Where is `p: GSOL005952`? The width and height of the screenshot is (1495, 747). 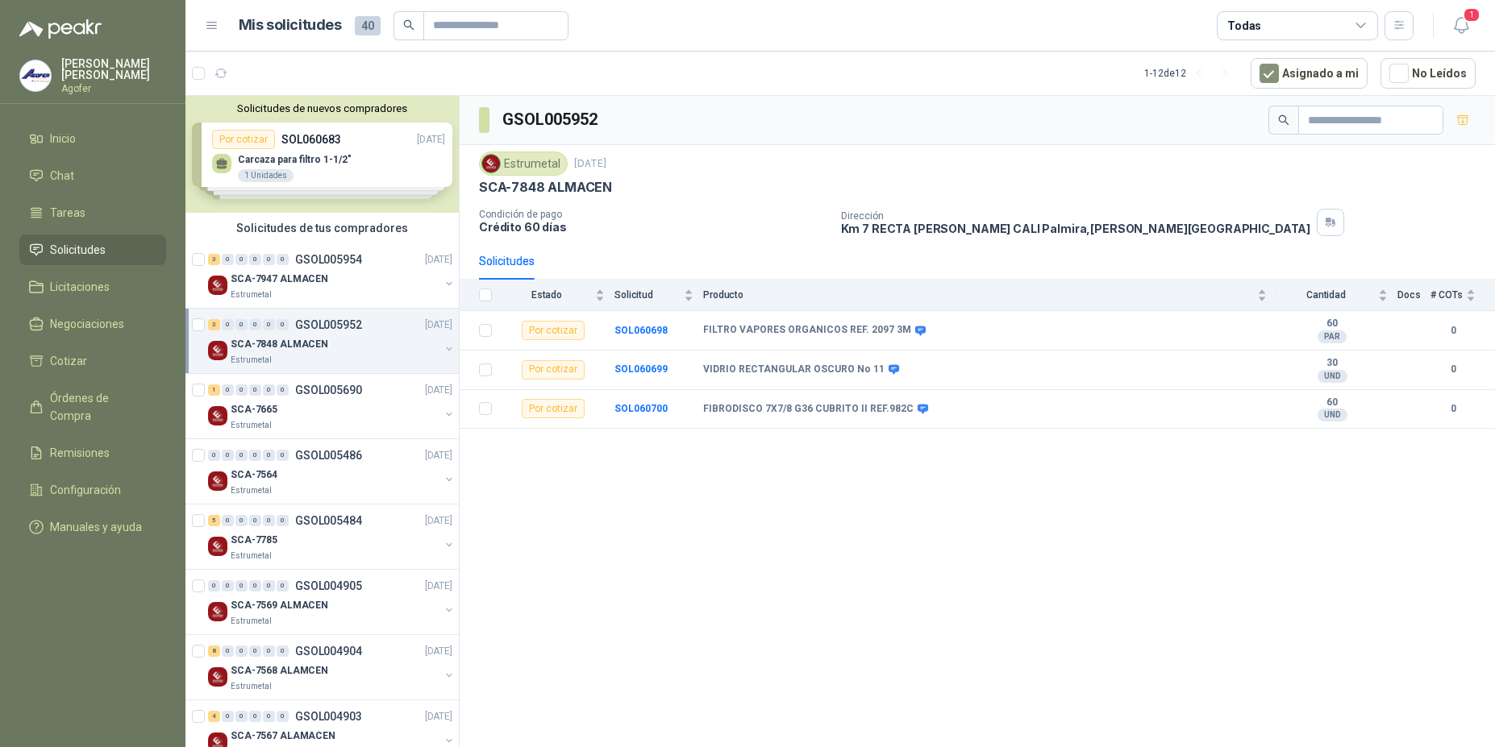
p: GSOL005952 is located at coordinates (328, 325).